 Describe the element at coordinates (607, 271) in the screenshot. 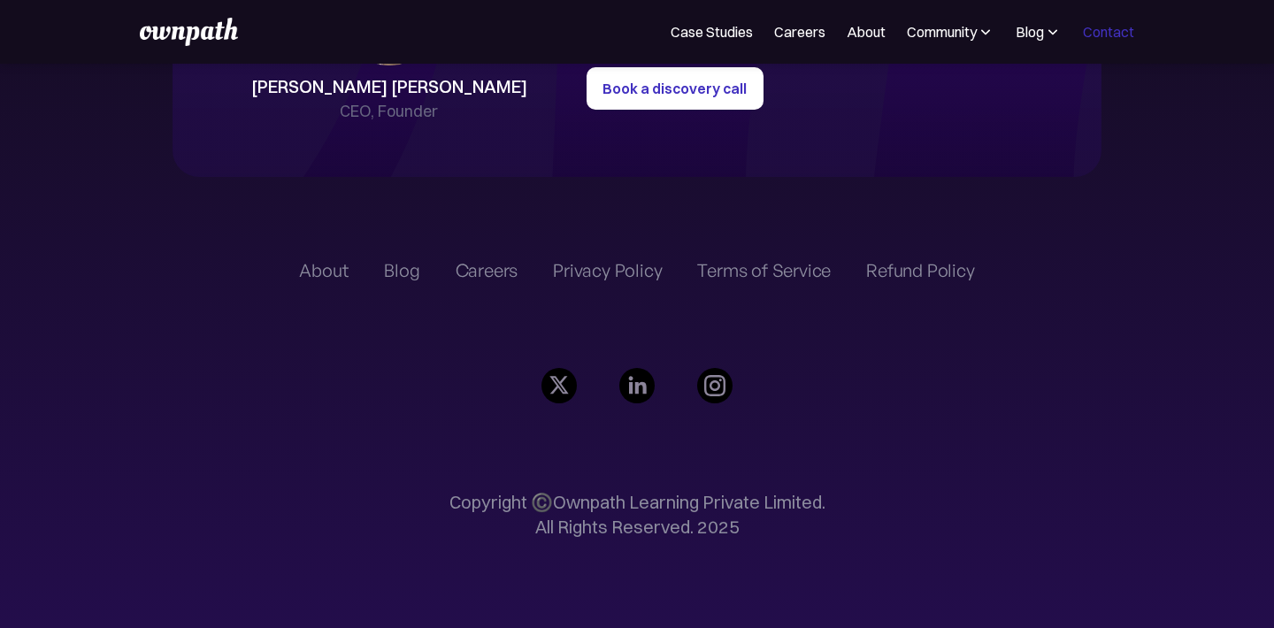

I see `div: Privacy Policy` at that location.